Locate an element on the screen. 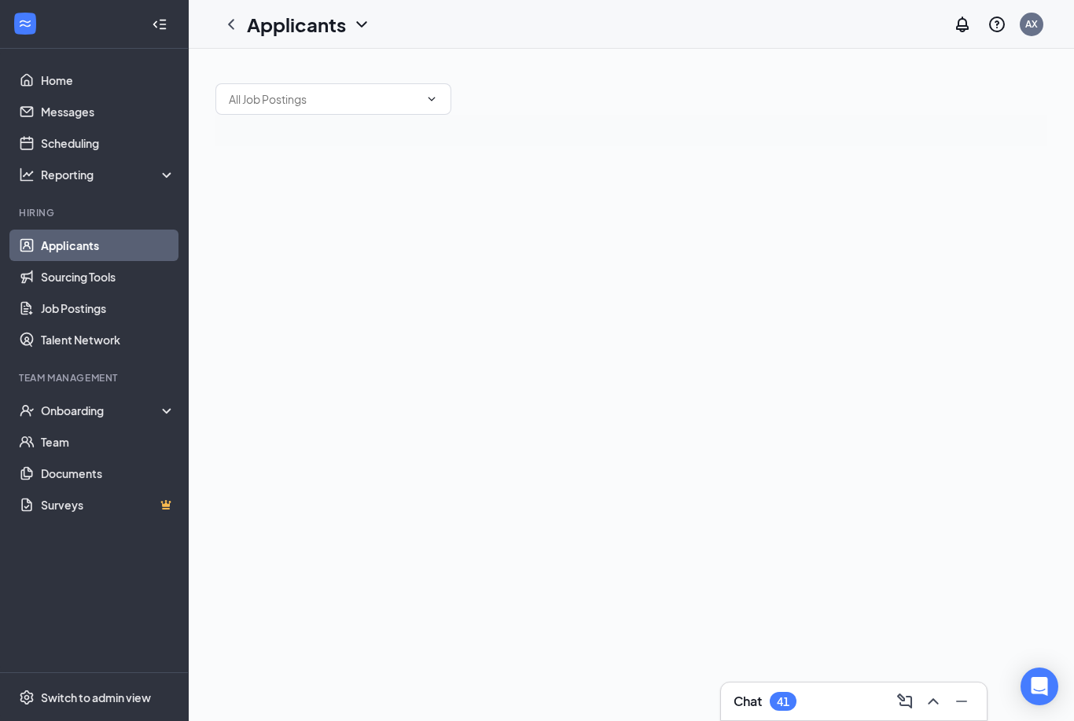 The width and height of the screenshot is (1074, 721). svg: Settings is located at coordinates (27, 697).